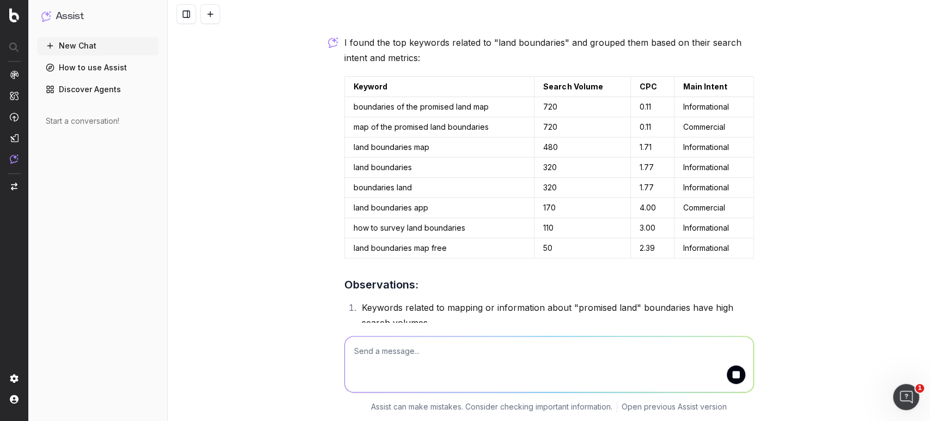 The height and width of the screenshot is (421, 930). What do you see at coordinates (439, 107) in the screenshot?
I see `td: boundaries of the promised land map` at bounding box center [439, 107].